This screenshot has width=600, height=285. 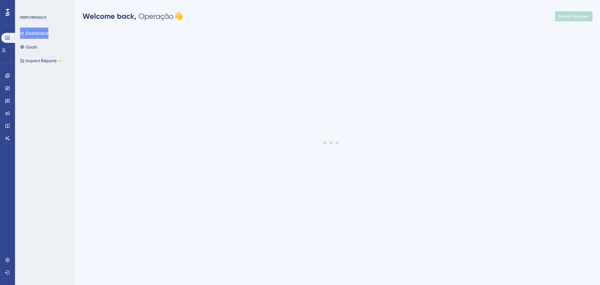 I want to click on span: Welcome back,, so click(x=109, y=16).